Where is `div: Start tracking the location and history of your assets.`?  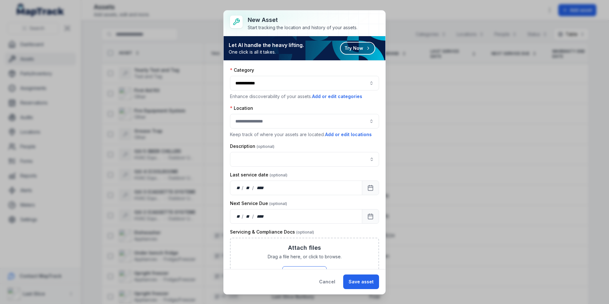
div: Start tracking the location and history of your assets. is located at coordinates (302, 28).